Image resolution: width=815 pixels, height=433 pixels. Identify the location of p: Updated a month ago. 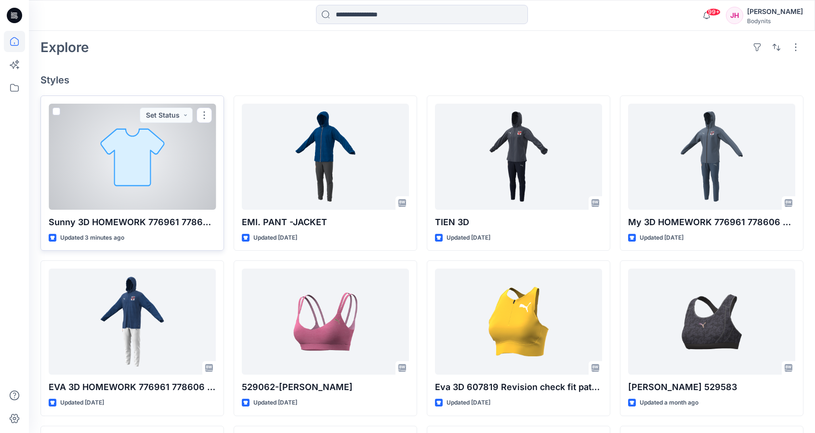
(669, 402).